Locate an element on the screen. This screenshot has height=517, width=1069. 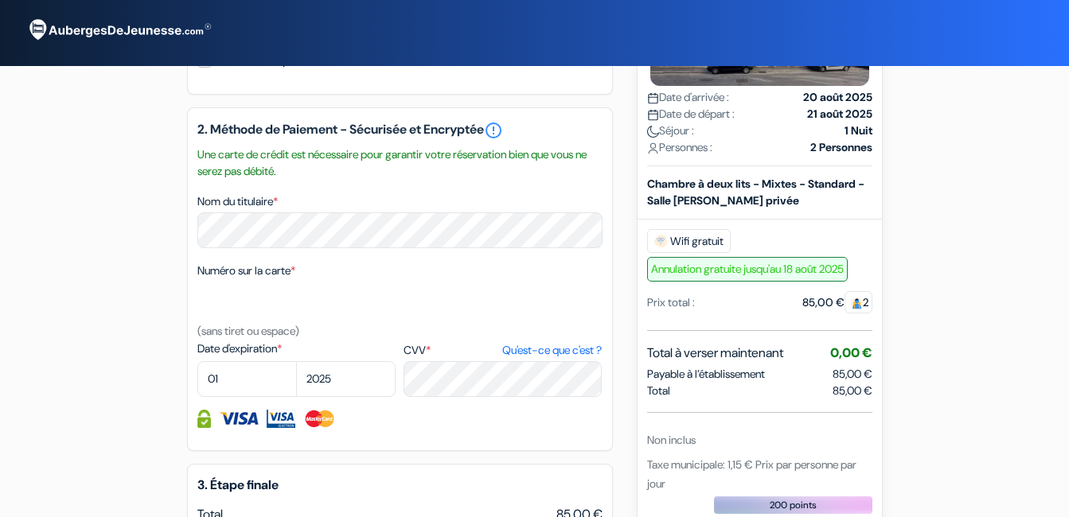
strong: 1 Nuit is located at coordinates (858, 130).